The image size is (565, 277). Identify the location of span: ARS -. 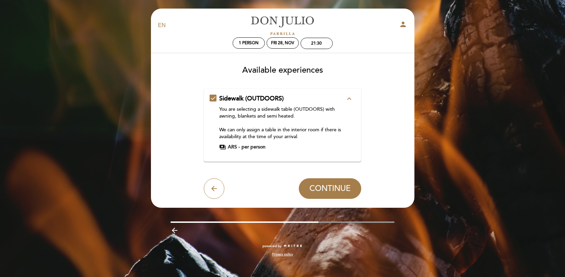
(234, 147).